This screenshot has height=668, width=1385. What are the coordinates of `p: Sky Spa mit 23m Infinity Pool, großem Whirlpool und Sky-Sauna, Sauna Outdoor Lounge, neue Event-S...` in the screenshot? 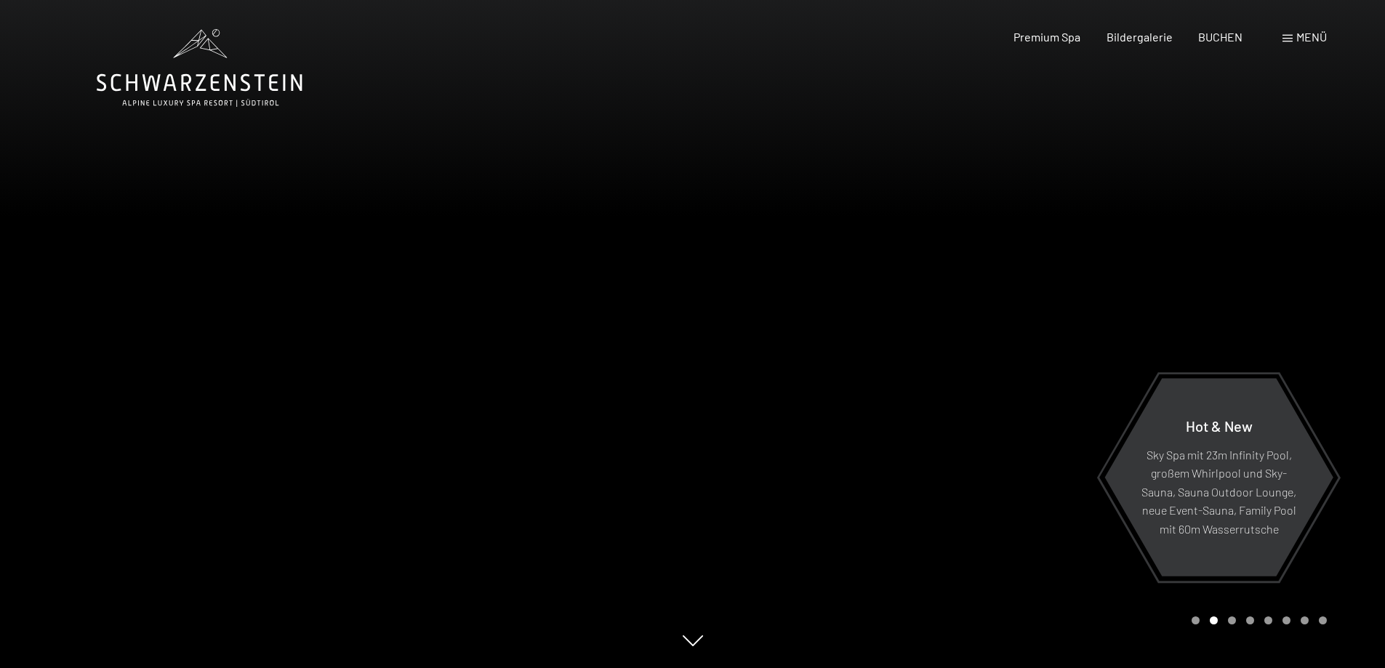 It's located at (1218, 491).